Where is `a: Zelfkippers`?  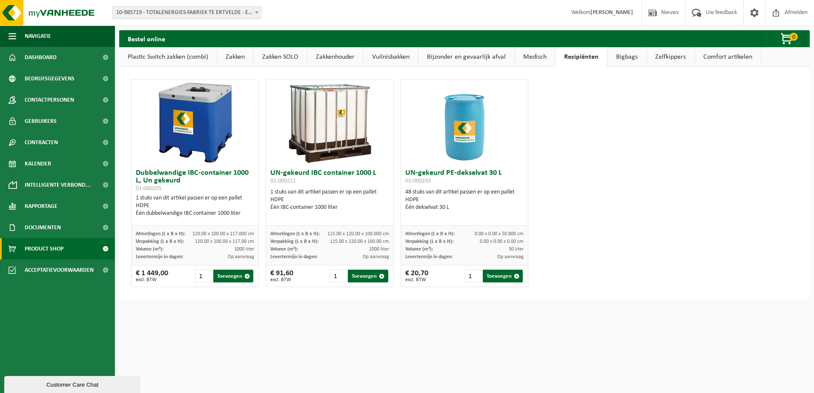
a: Zelfkippers is located at coordinates (670, 57).